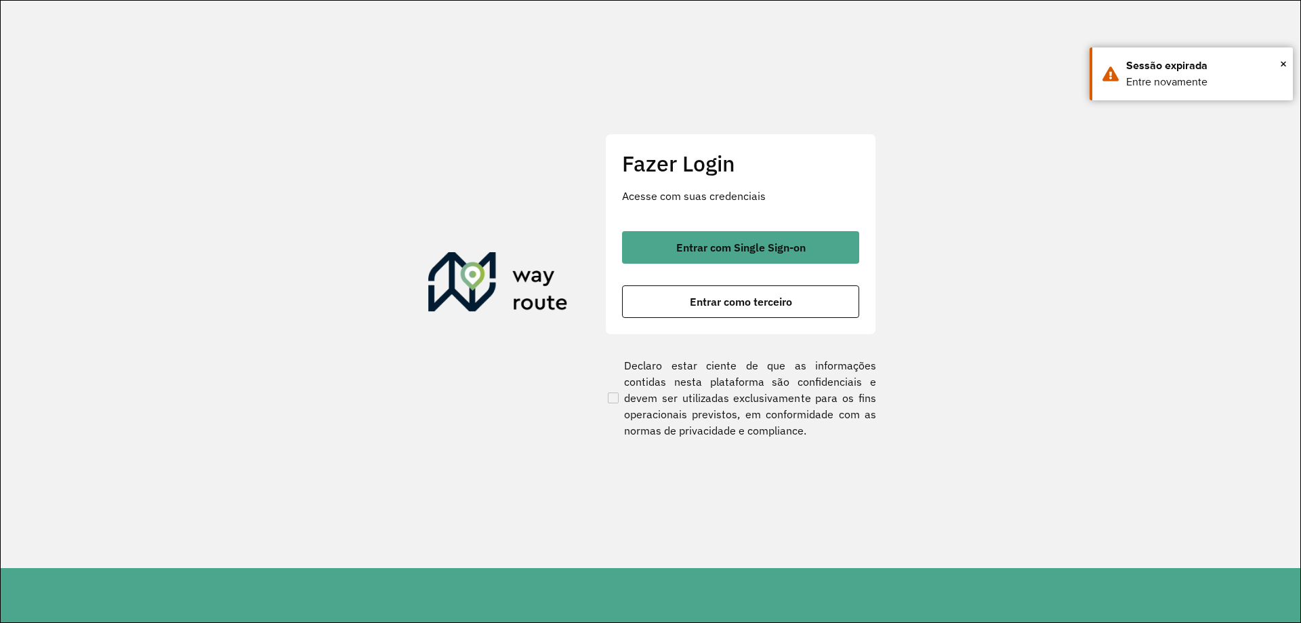 This screenshot has height=623, width=1301. I want to click on label: Declaro estar ciente de que as informações contidas nesta plataforma são confidenciais e devem se..., so click(740, 398).